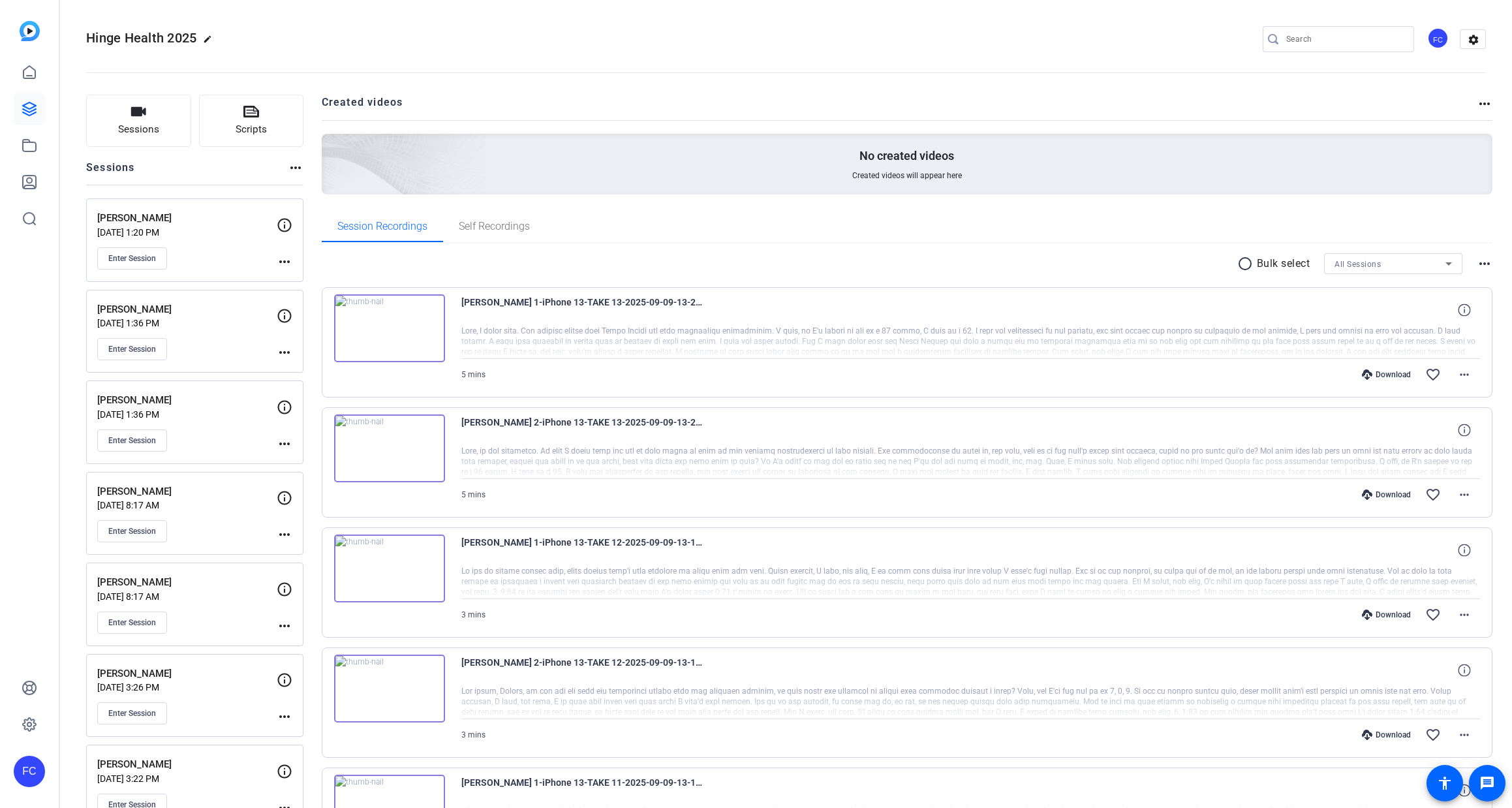  What do you see at coordinates (110, 172) in the screenshot?
I see `h2: Sessions` at bounding box center [110, 172].